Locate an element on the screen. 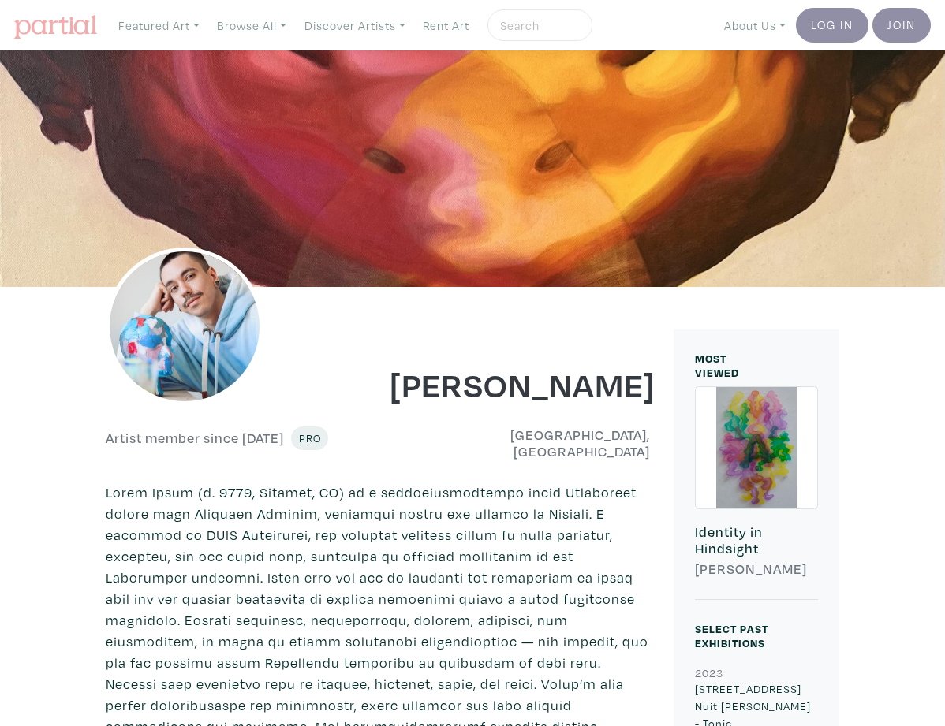 The height and width of the screenshot is (726, 945). small: MOST VIEWED is located at coordinates (717, 365).